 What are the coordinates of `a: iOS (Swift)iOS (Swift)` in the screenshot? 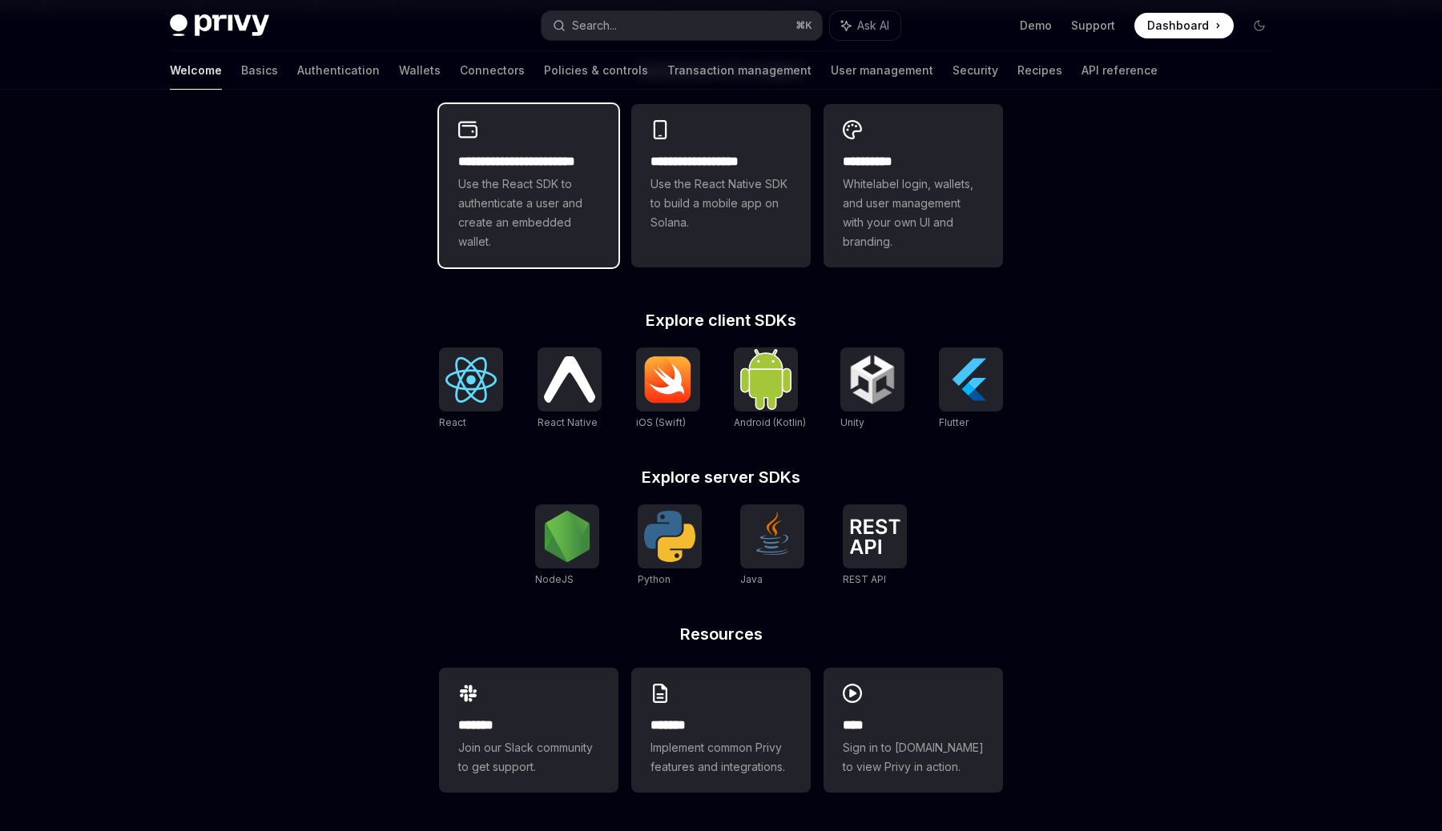 It's located at (668, 389).